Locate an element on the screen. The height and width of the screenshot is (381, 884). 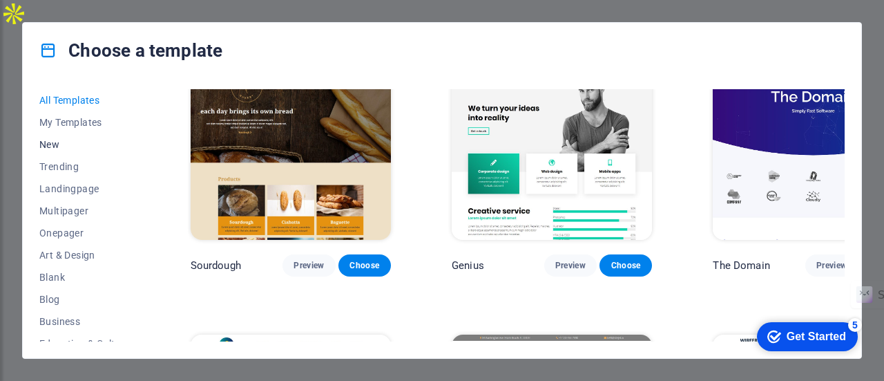
span: Onepager is located at coordinates (84, 233).